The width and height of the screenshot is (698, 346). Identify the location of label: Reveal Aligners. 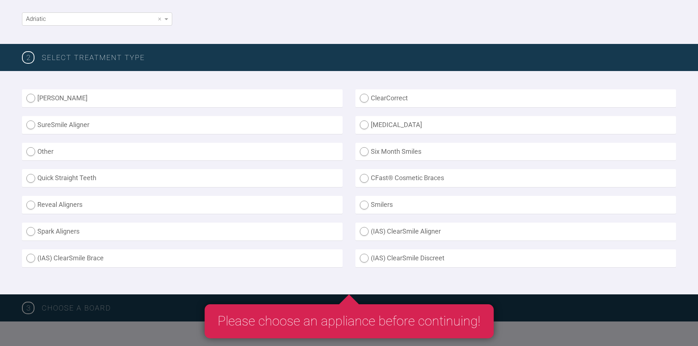
(182, 205).